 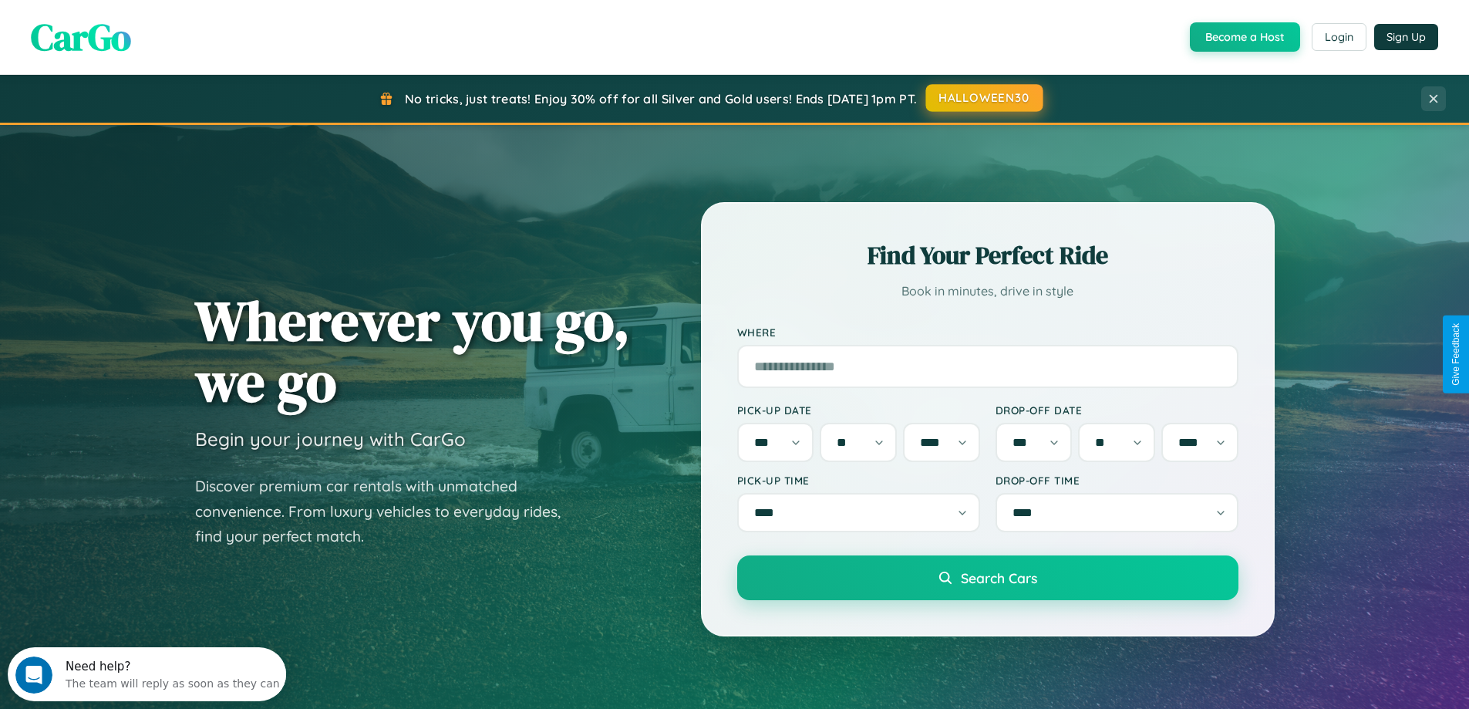 I want to click on div: Need help?, so click(x=165, y=19).